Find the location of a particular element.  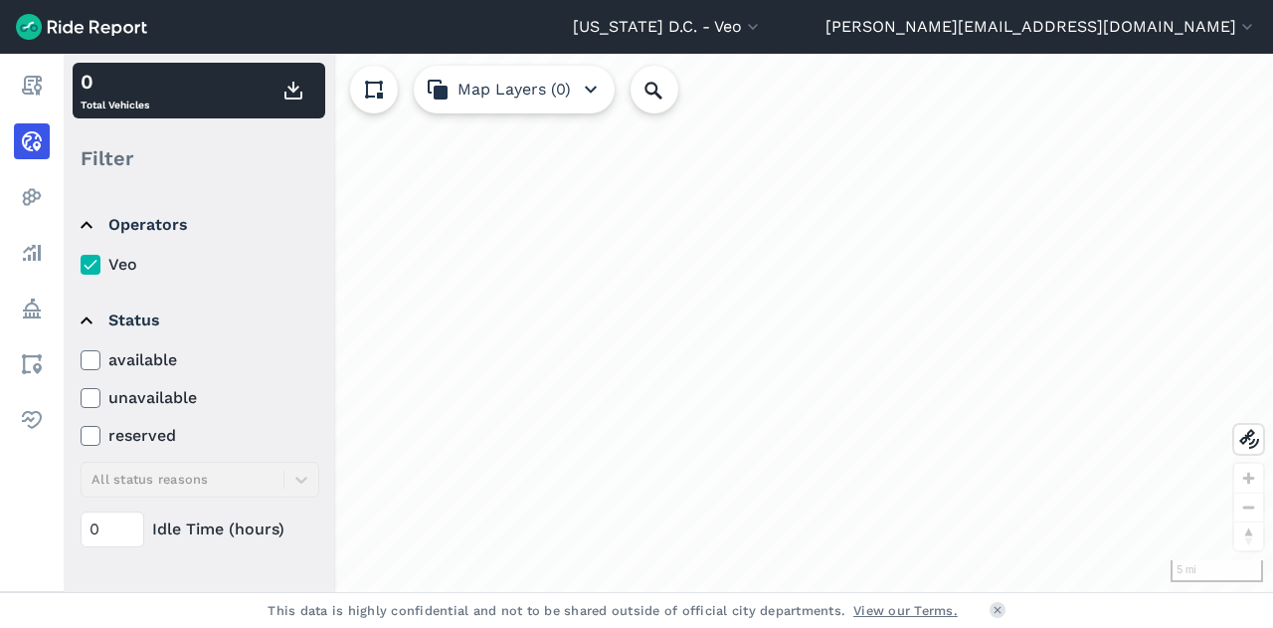

input: Search Location or Vehicles is located at coordinates (670, 90).